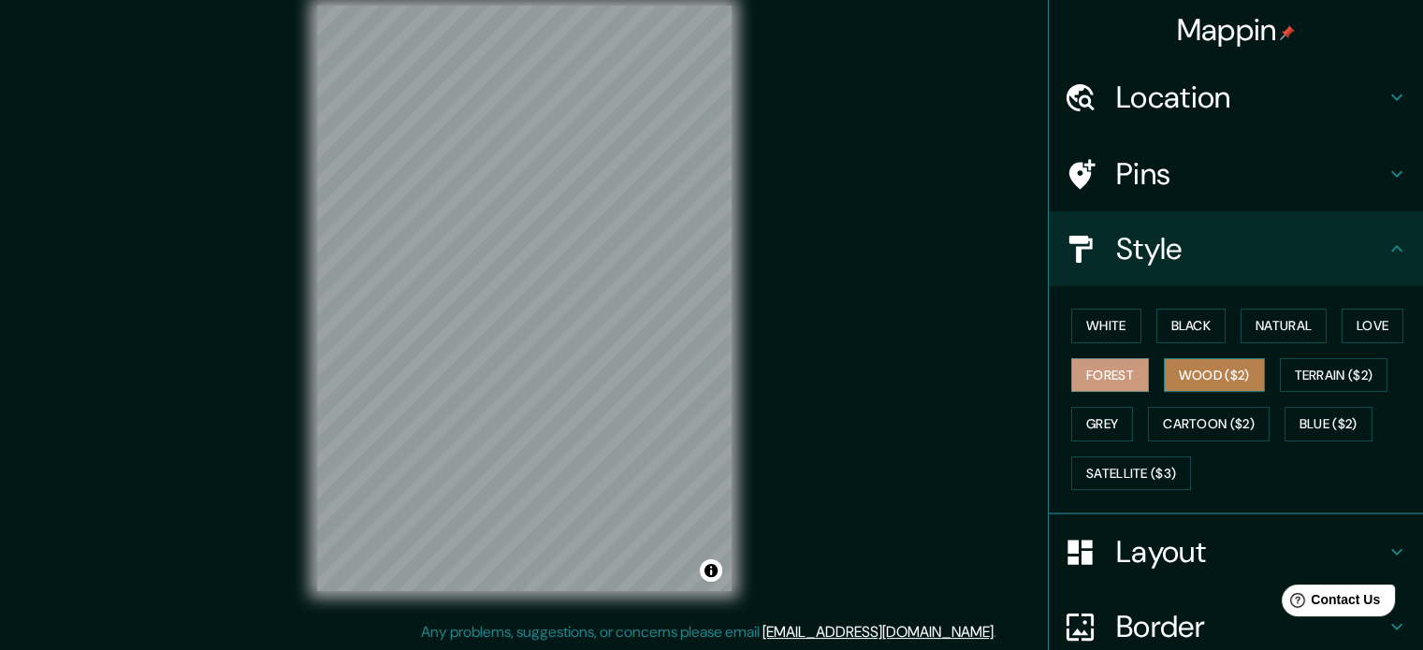  What do you see at coordinates (1334, 375) in the screenshot?
I see `button: Terrain ($2)` at bounding box center [1334, 375].